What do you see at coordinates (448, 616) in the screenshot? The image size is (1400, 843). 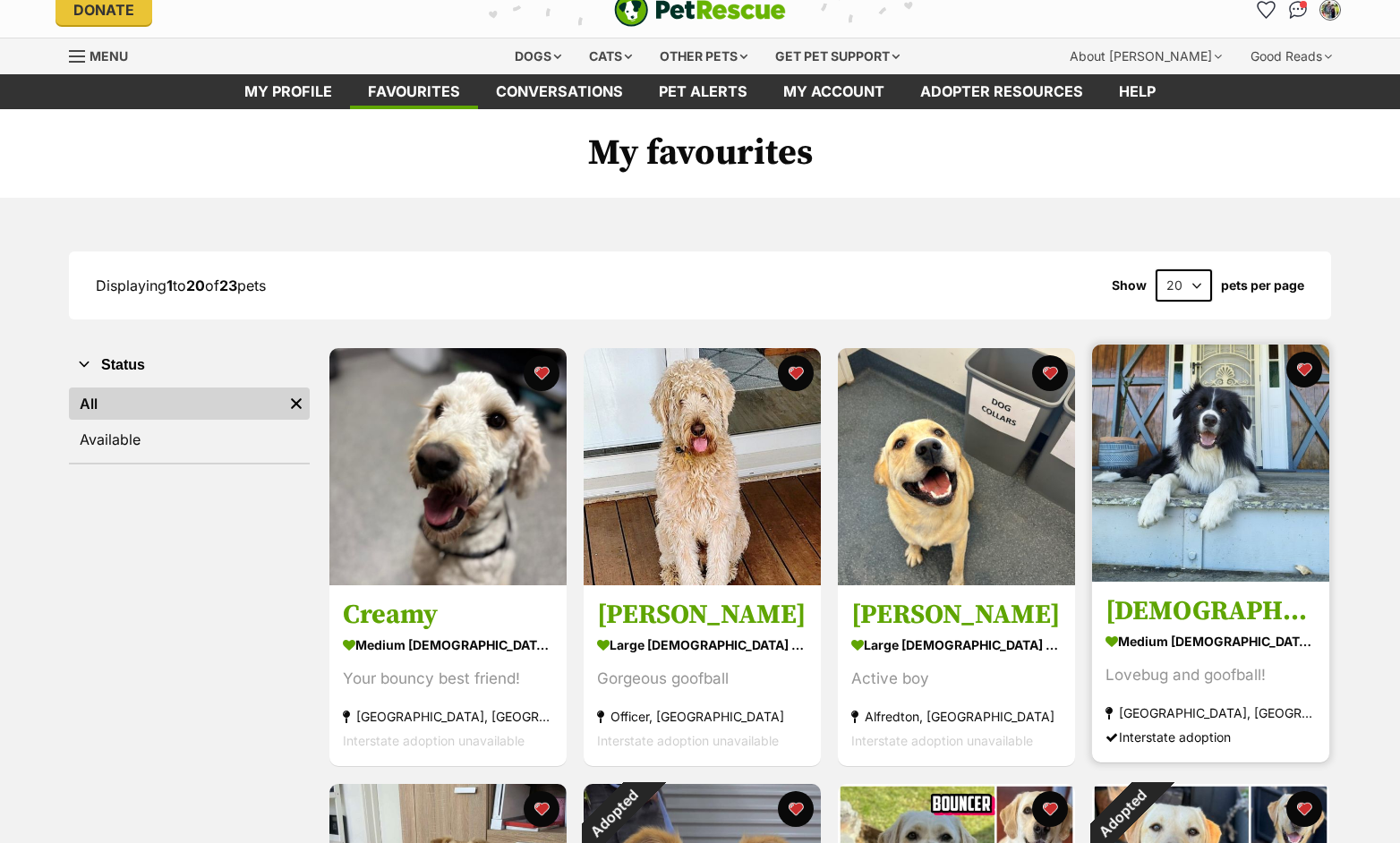 I see `h3: Creamy` at bounding box center [448, 616].